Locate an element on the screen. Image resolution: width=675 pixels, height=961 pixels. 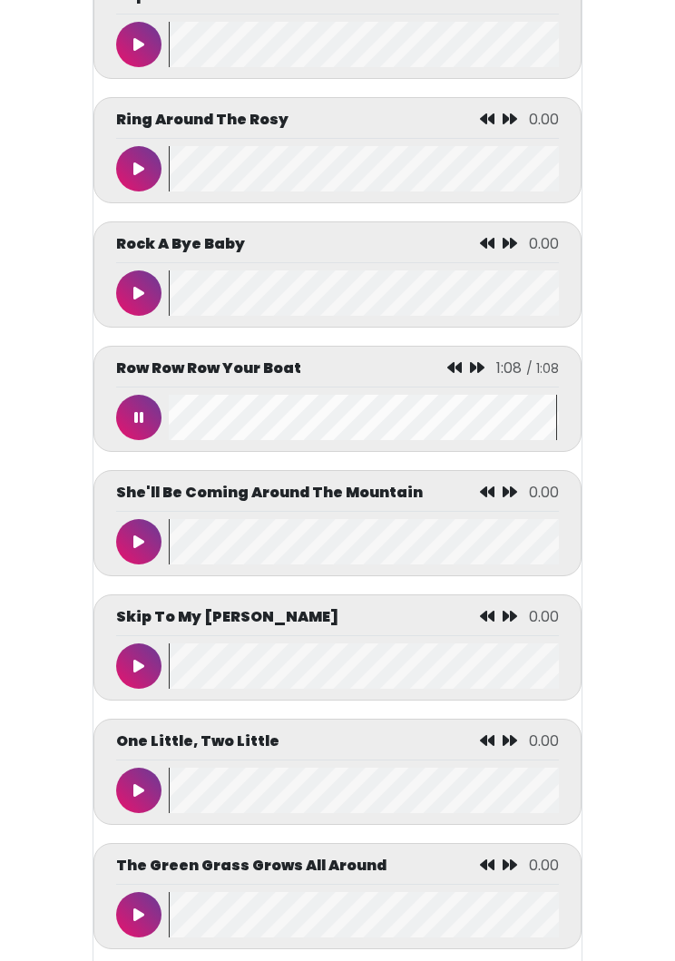
p: Ring Around The Rosy is located at coordinates (202, 120).